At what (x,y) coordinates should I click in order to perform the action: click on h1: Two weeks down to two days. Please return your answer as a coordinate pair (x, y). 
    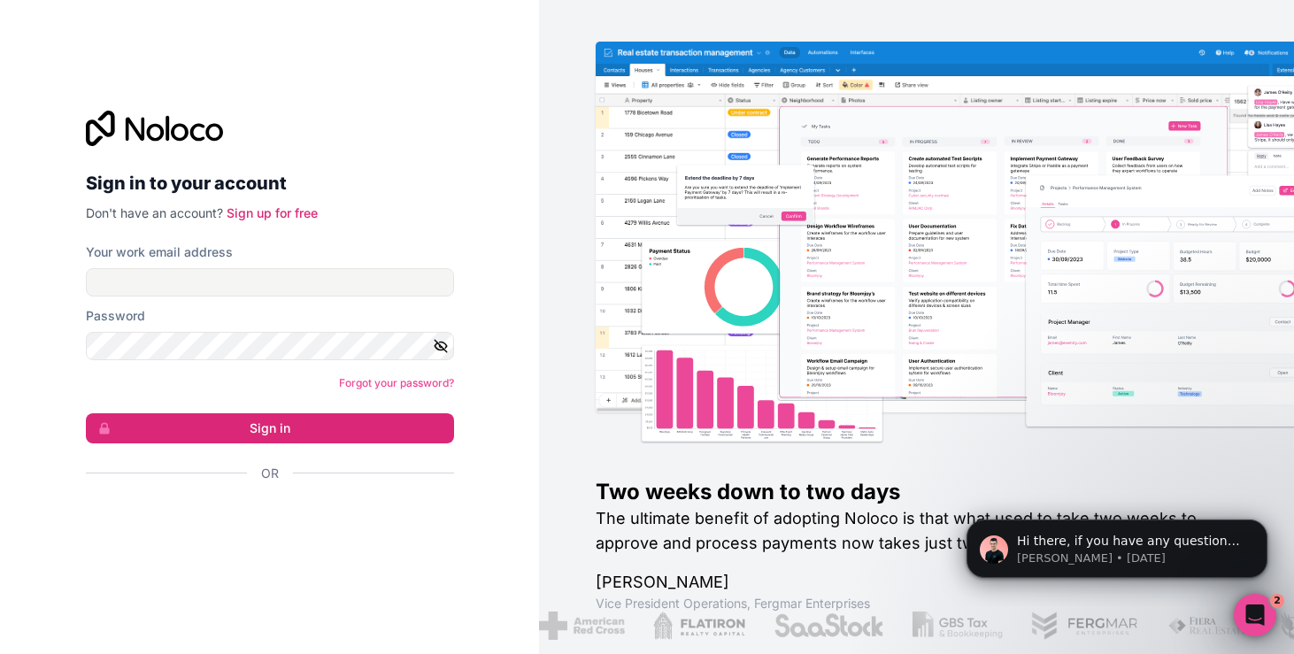
    Looking at the image, I should click on (916, 492).